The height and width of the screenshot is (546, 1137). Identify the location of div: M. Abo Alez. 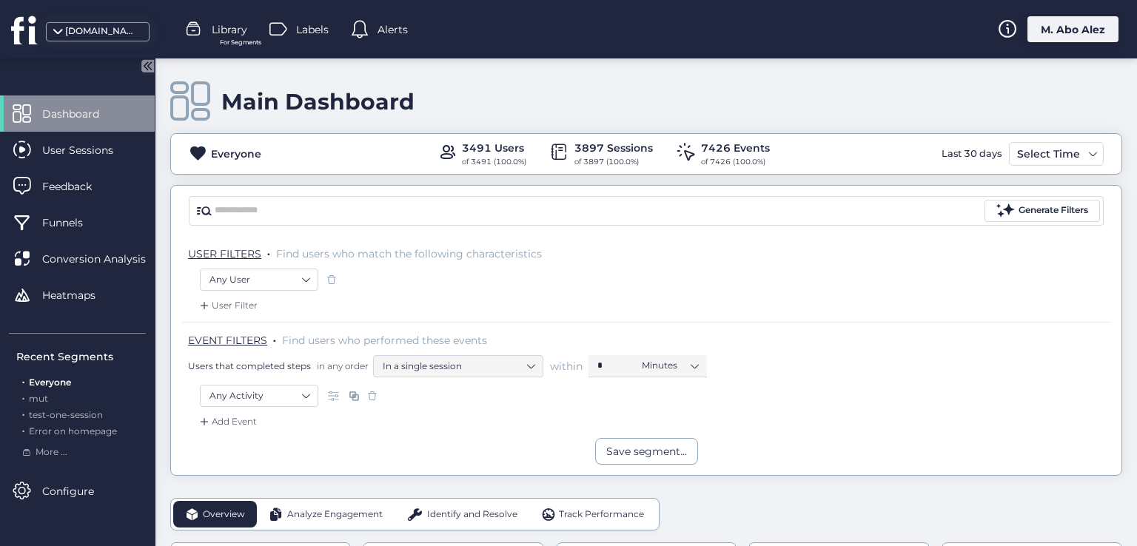
(1072, 29).